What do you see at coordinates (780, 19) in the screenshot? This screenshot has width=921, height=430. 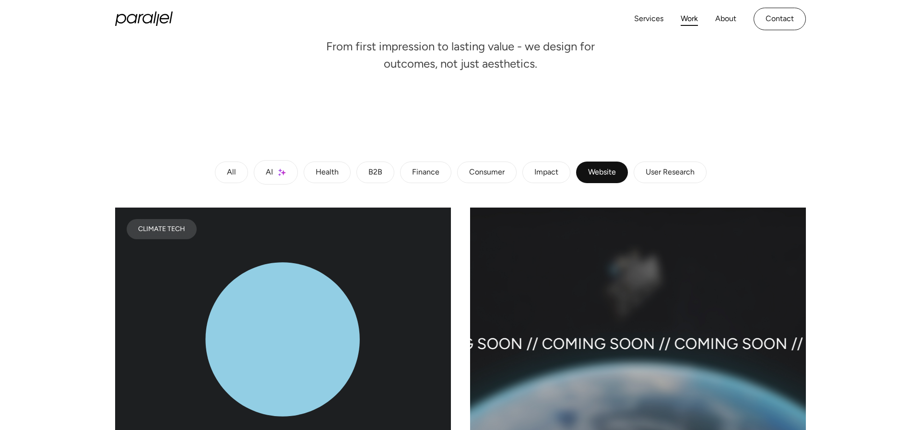 I see `a: Contact` at bounding box center [780, 19].